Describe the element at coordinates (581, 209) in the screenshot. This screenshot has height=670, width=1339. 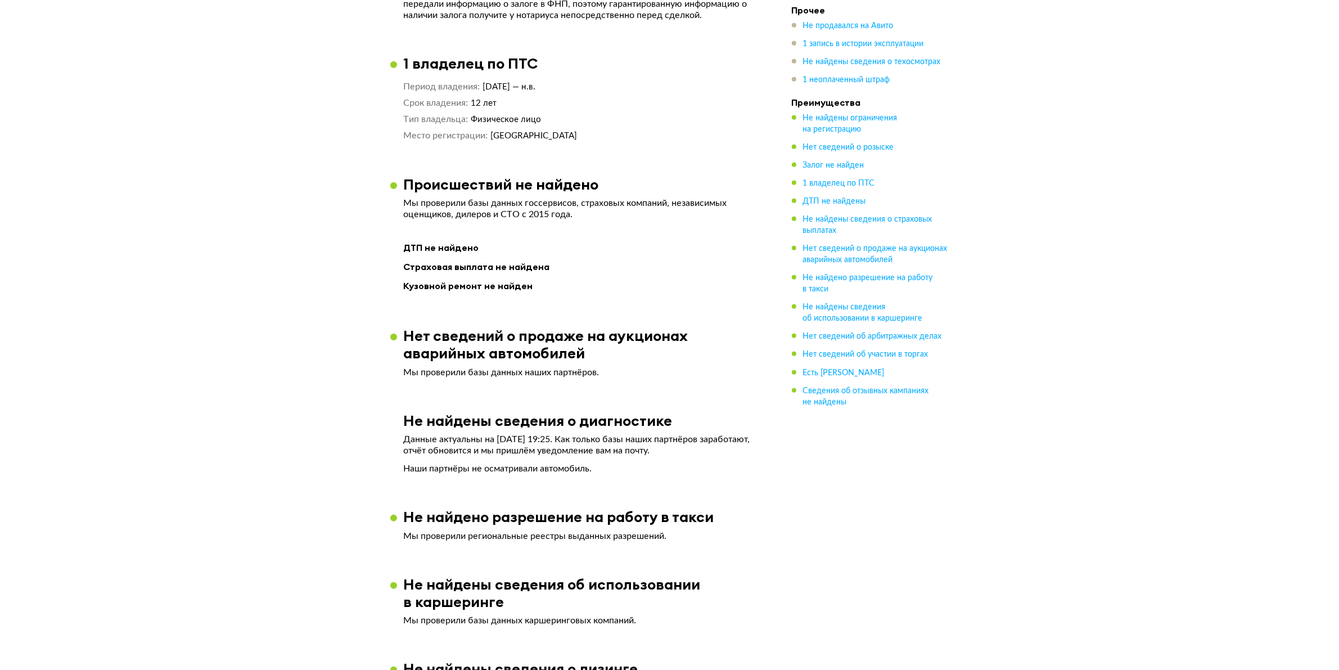
I see `p: Мы проверили базы данных госсервисов, страховых компаний, независимых оценщиков, дилеров и СТО с ...` at that location.